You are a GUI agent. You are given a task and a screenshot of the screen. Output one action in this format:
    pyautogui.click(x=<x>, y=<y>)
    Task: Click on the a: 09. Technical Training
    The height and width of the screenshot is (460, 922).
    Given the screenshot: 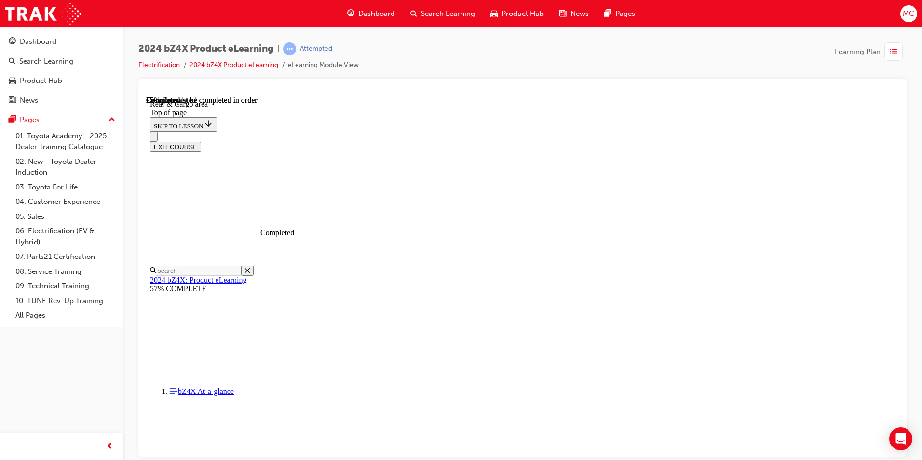 What is the action you would take?
    pyautogui.click(x=65, y=286)
    